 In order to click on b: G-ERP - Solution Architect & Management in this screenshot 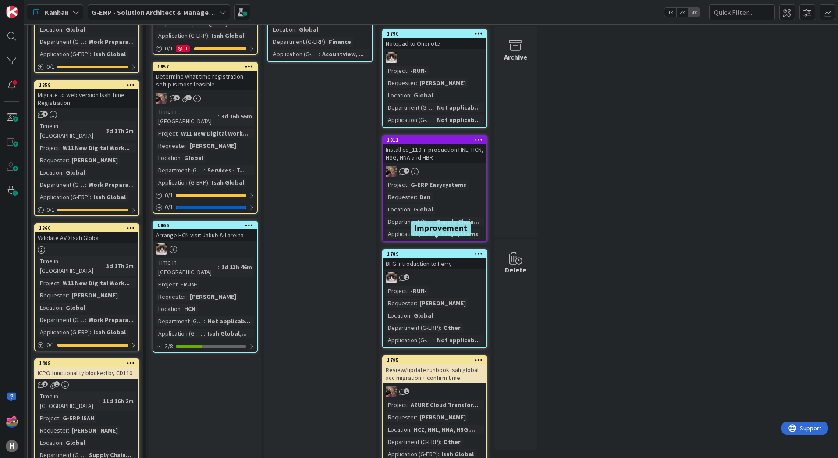, I will do `click(159, 12)`.